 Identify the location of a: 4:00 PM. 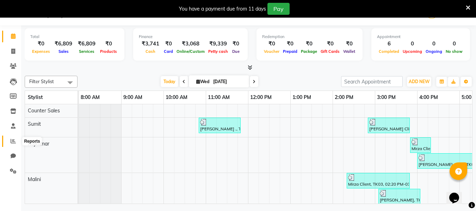
(429, 97).